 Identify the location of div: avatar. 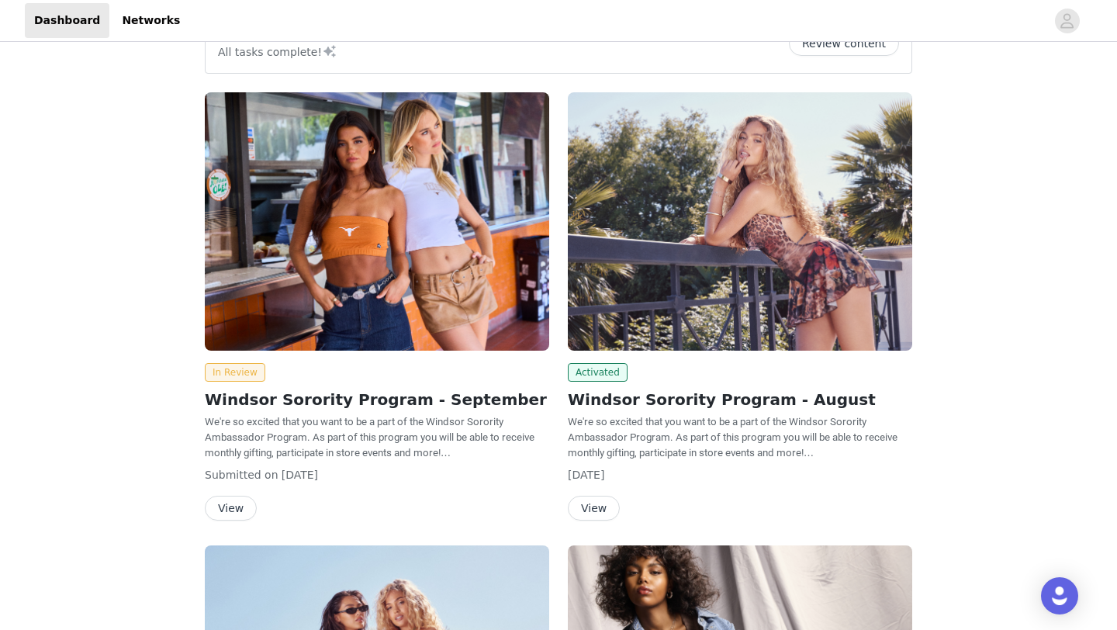
(1067, 21).